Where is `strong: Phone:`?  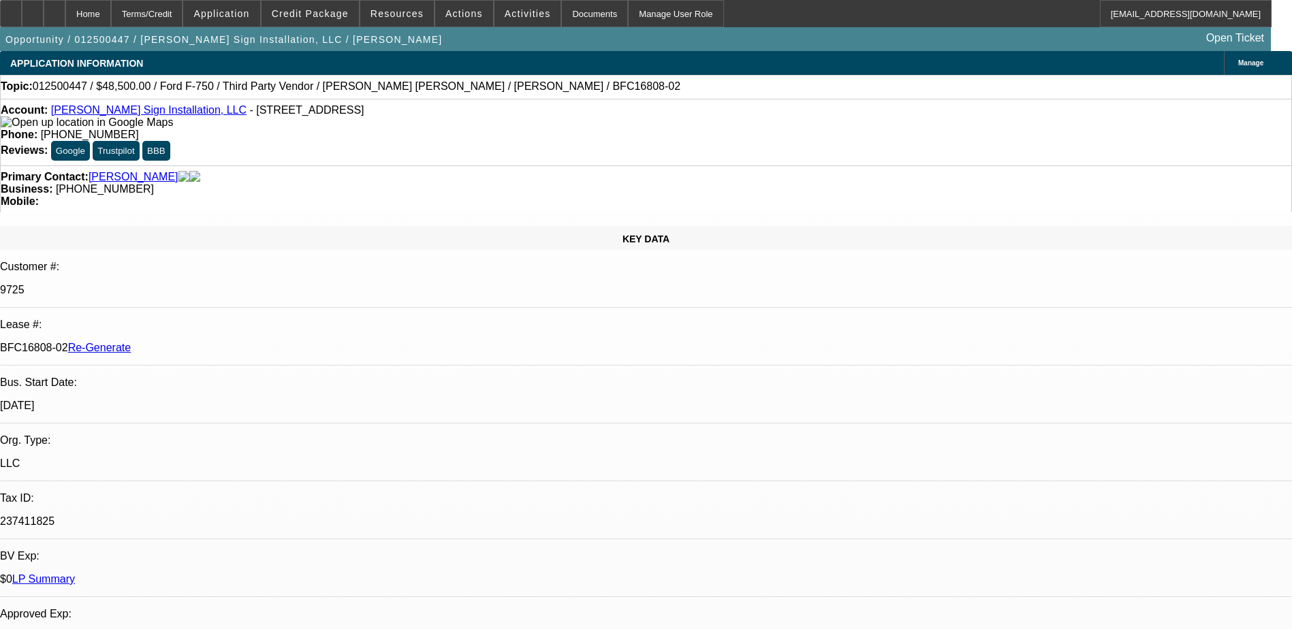 strong: Phone: is located at coordinates (19, 134).